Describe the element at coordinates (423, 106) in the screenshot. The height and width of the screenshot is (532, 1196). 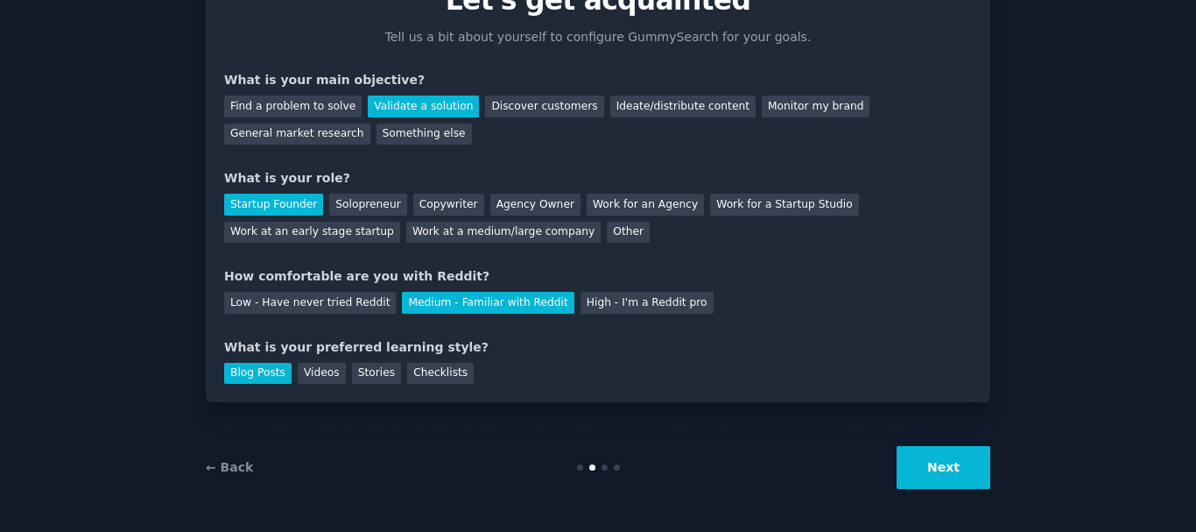
I see `div: Validate a solution` at that location.